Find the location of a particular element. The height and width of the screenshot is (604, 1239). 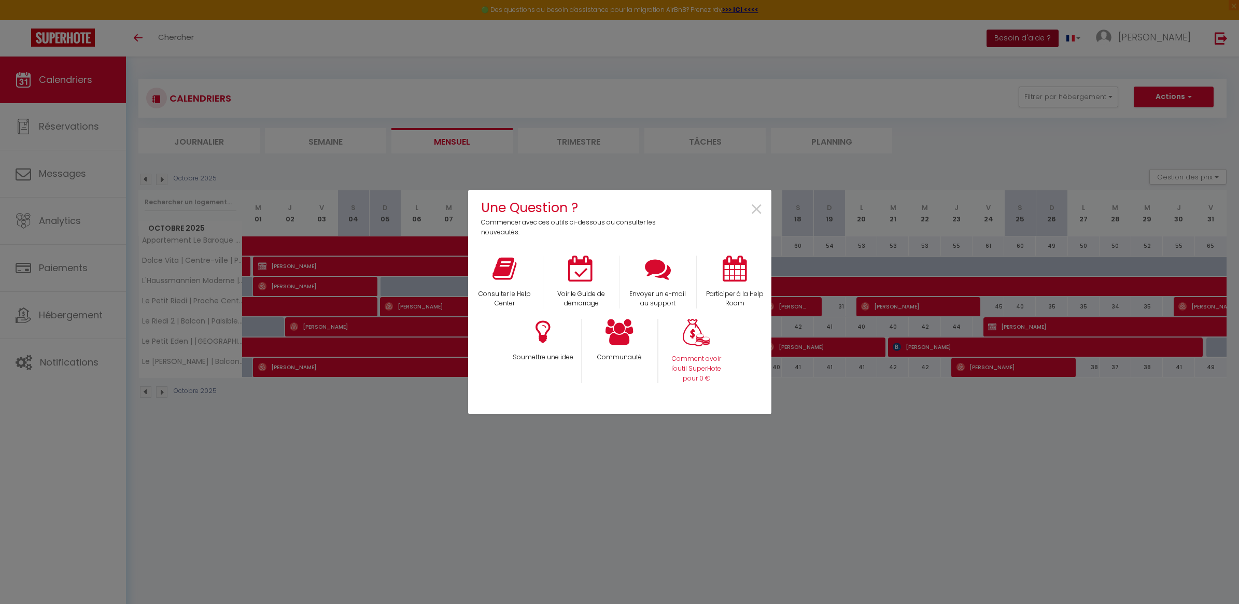

p: Participer à la Help Room is located at coordinates (735, 299).